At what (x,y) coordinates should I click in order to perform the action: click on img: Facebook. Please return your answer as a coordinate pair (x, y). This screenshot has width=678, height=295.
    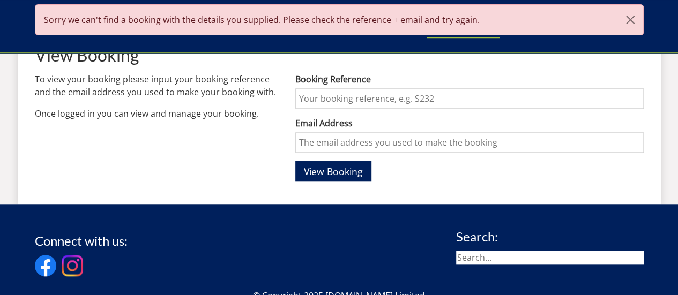
    Looking at the image, I should click on (46, 266).